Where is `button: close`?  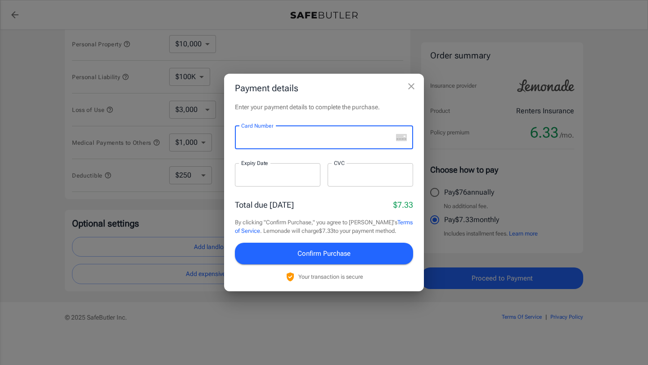
button: close is located at coordinates (411, 86).